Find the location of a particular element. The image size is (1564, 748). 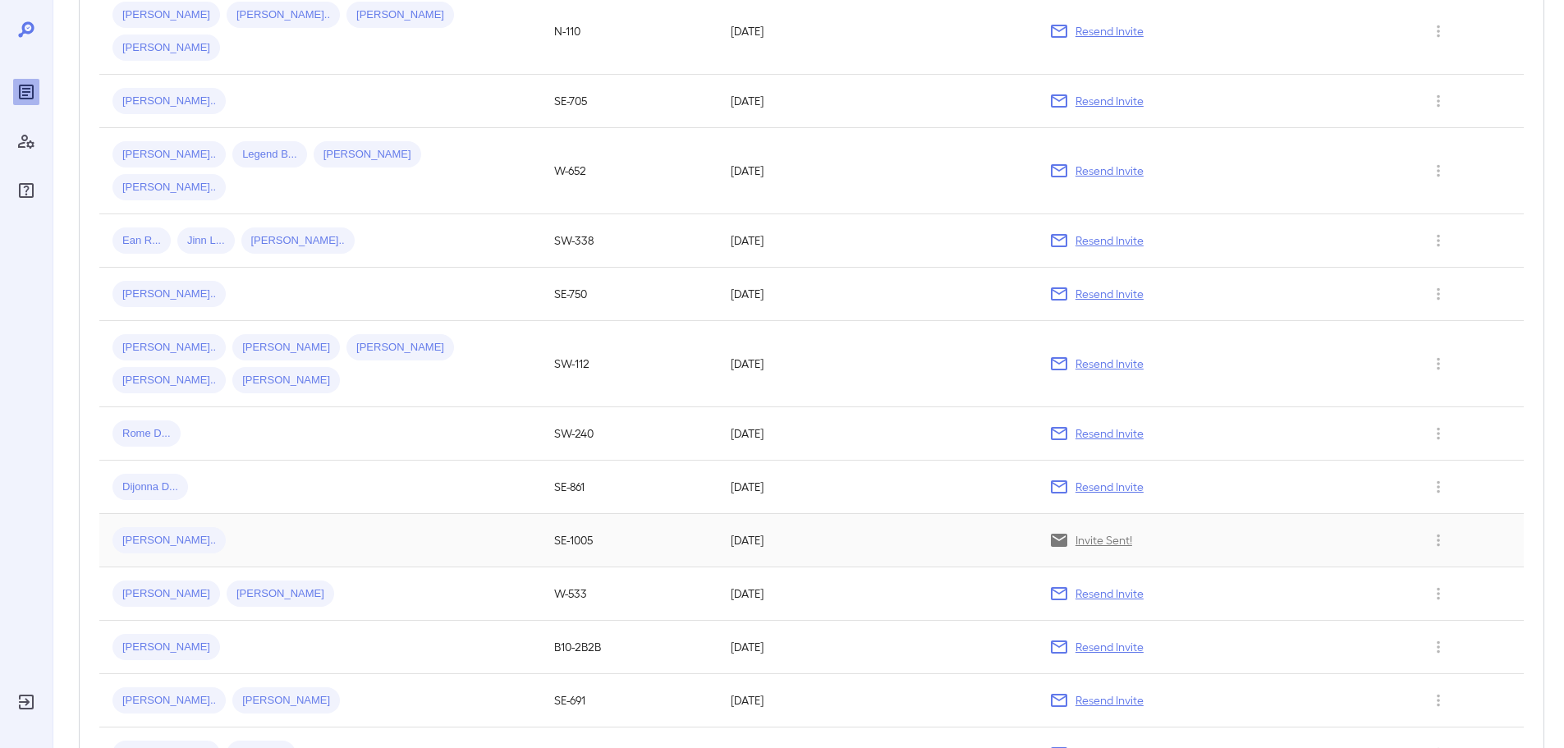

div: Log Out is located at coordinates (26, 702).